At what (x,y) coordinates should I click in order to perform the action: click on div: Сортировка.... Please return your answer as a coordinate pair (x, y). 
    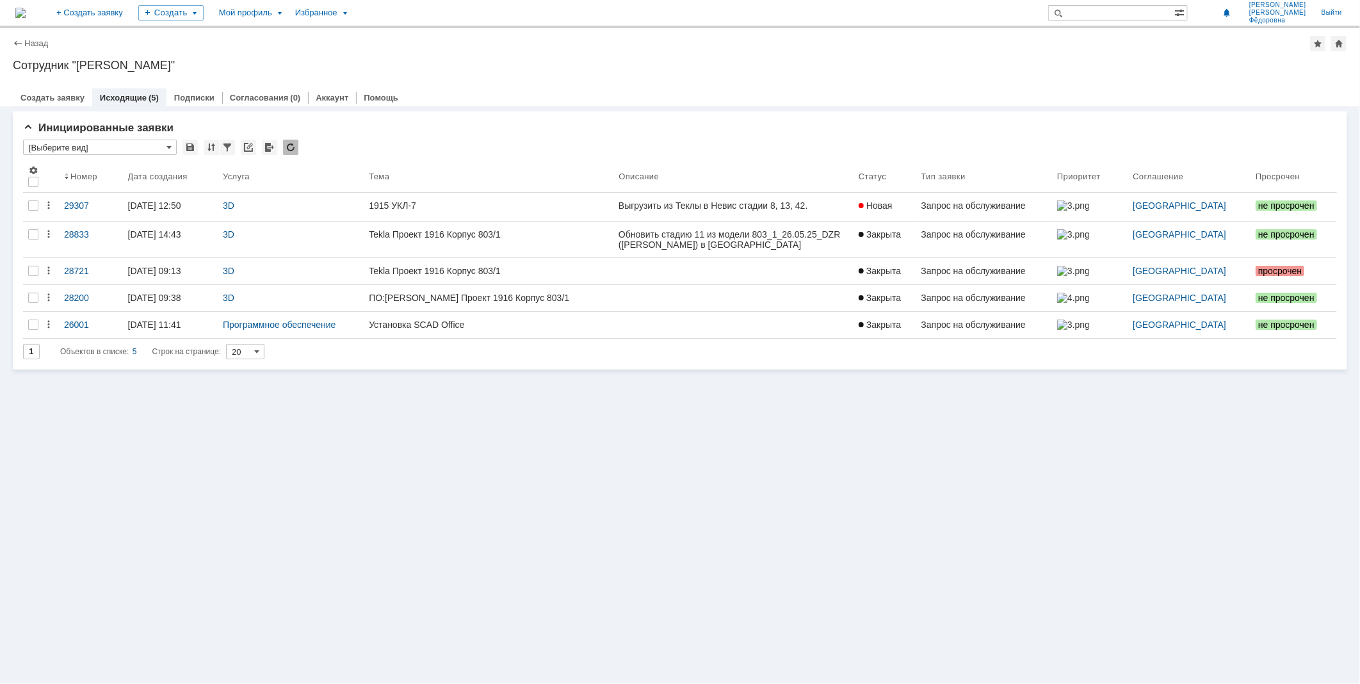
    Looking at the image, I should click on (211, 147).